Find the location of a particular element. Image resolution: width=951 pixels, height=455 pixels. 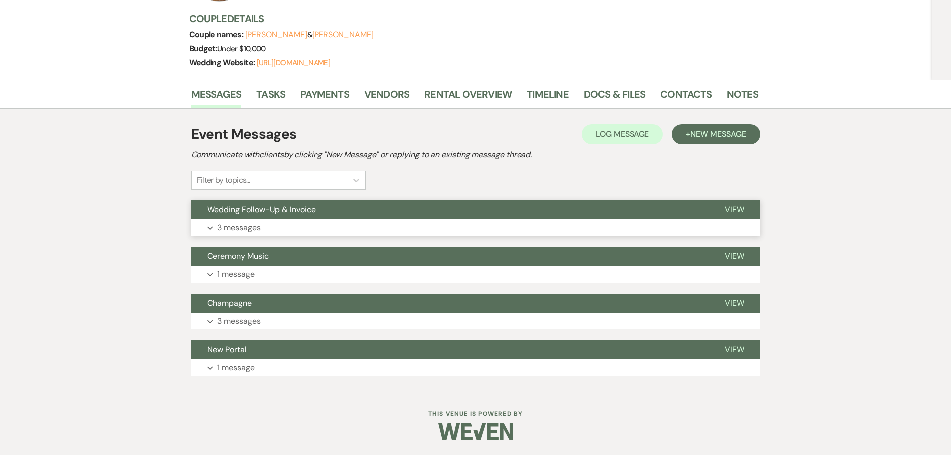

a: Tasks is located at coordinates (271, 97).